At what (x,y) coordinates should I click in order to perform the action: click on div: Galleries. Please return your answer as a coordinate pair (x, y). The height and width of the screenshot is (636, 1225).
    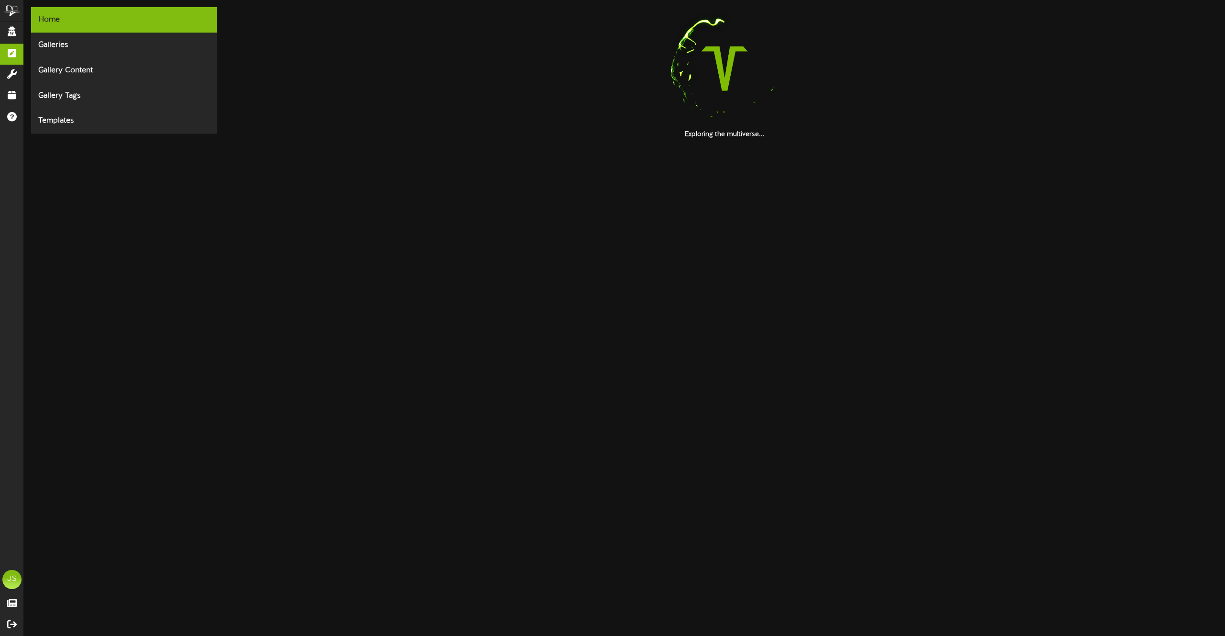
    Looking at the image, I should click on (124, 45).